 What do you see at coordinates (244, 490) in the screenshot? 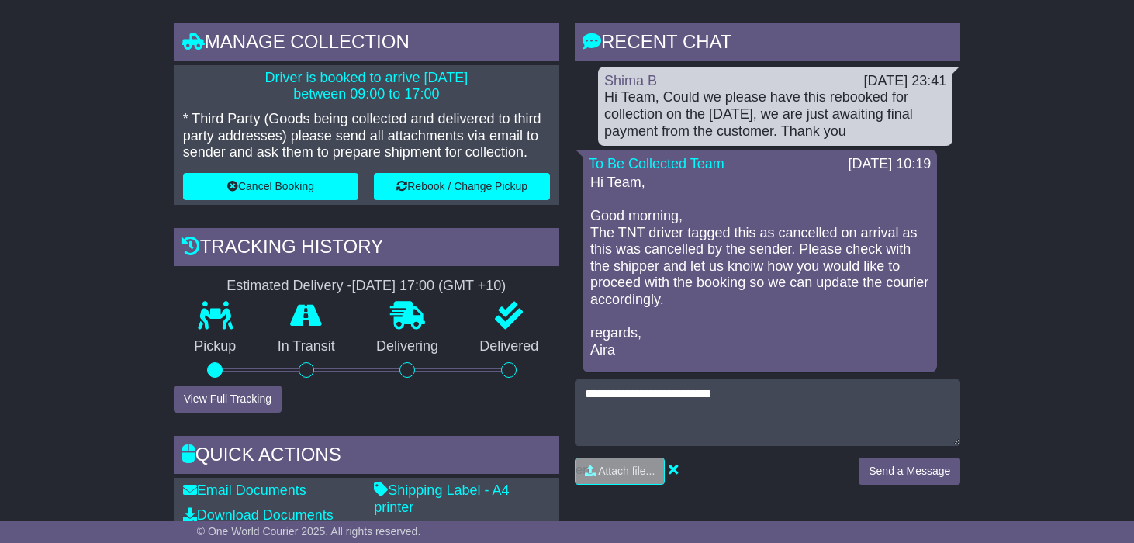
I see `a: Email Documents` at bounding box center [244, 490].